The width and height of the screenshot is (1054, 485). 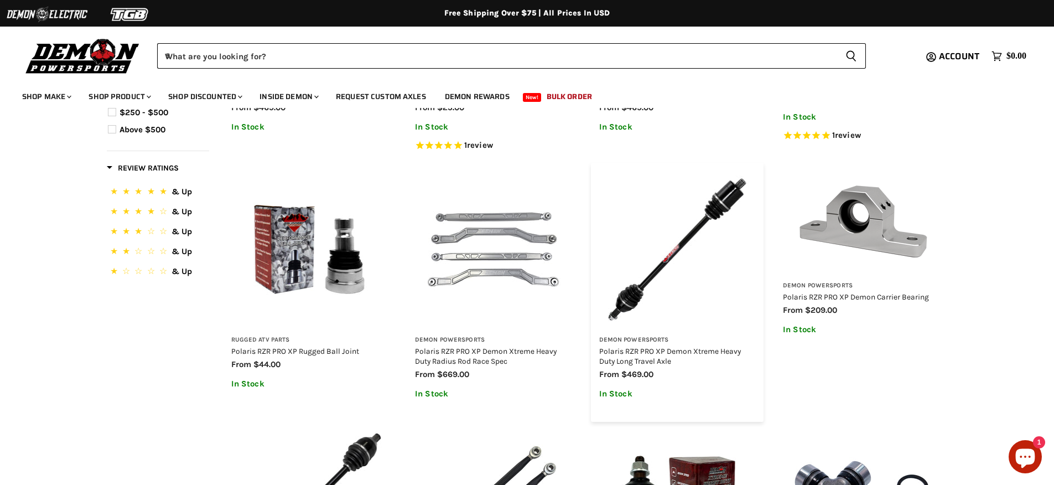 What do you see at coordinates (851, 56) in the screenshot?
I see `button: Search` at bounding box center [851, 56].